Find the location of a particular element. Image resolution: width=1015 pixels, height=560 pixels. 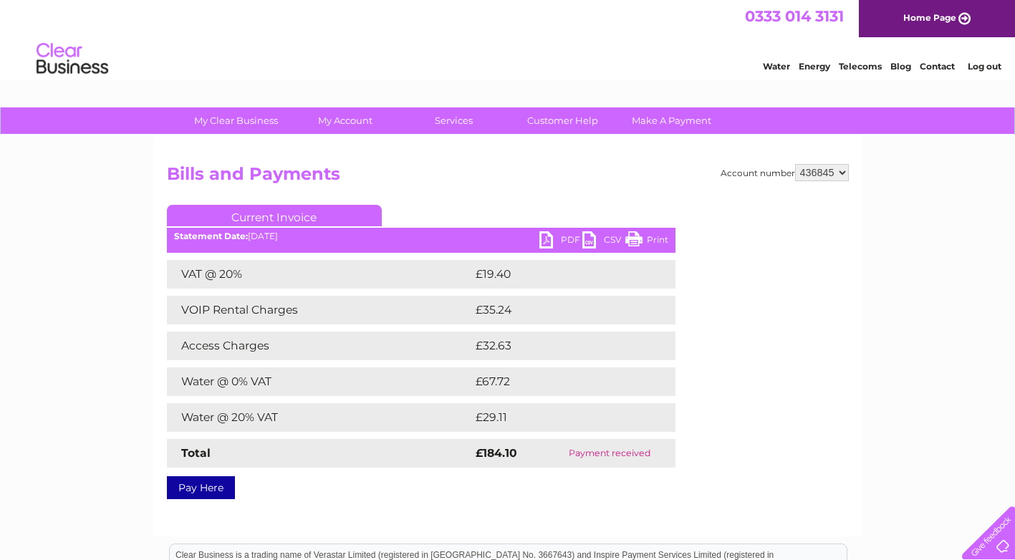

a: Services is located at coordinates (453, 120).